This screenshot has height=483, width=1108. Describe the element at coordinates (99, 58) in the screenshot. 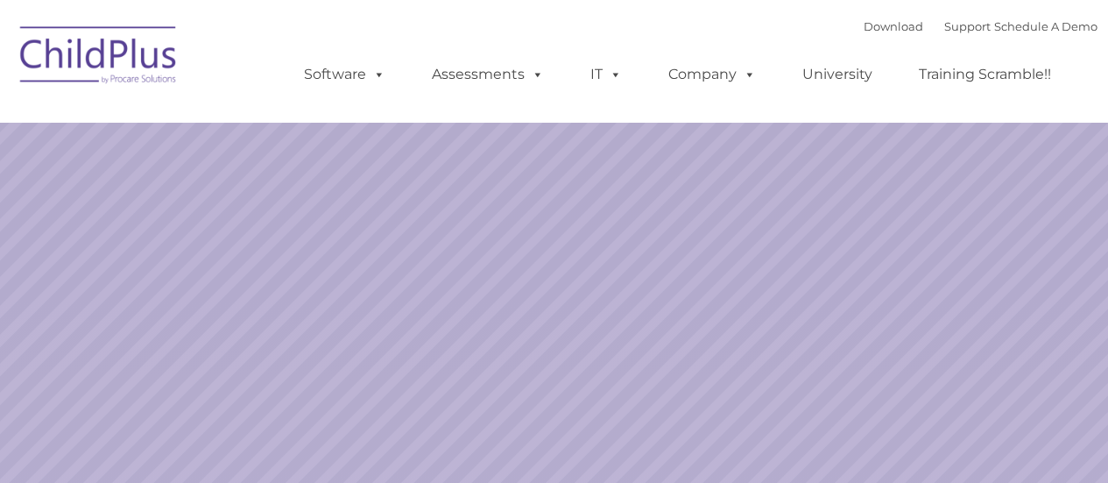

I see `img: ChildPlus by Procare Solutions` at that location.